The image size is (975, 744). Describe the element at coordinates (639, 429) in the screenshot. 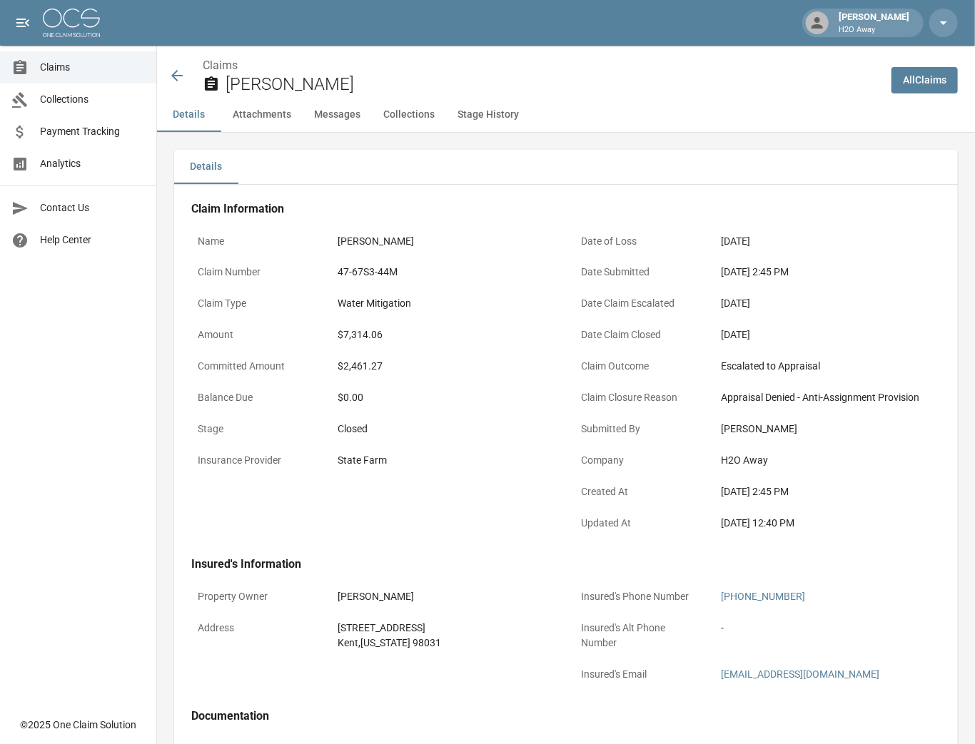

I see `p: Submitted By` at that location.